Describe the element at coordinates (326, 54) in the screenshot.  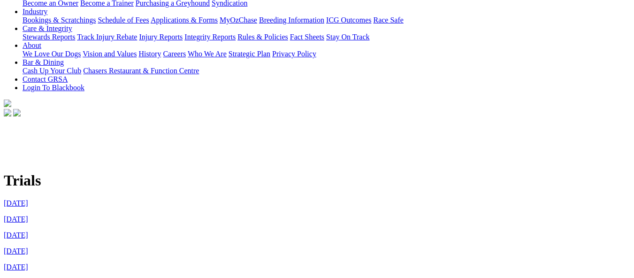
I see `div: About` at that location.